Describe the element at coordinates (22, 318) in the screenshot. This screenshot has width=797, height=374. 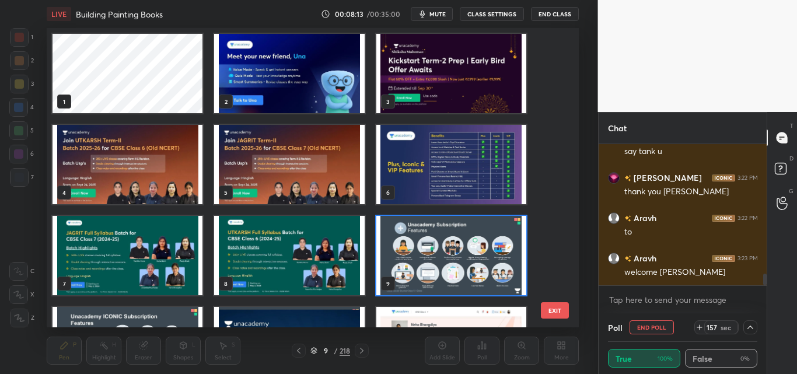
I see `div: Z` at that location.